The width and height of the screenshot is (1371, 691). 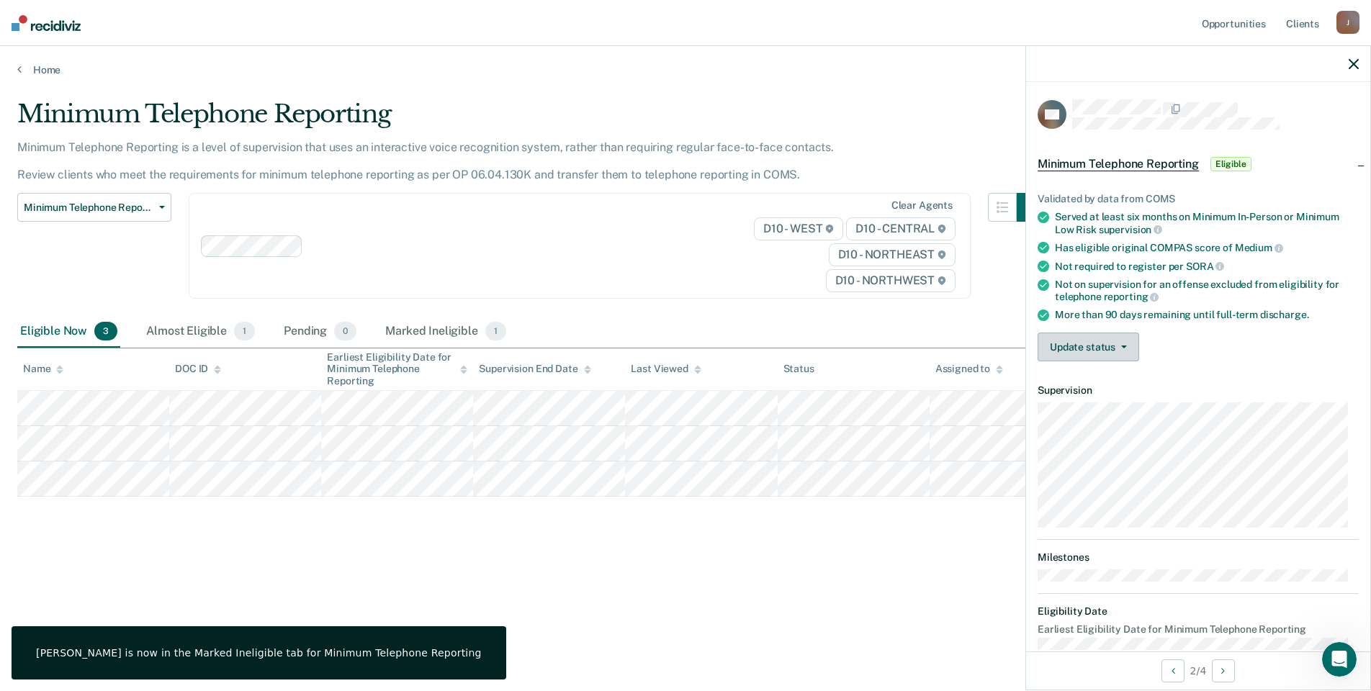 What do you see at coordinates (1198, 629) in the screenshot?
I see `dt: Earliest Eligibility Date for Minimum Telephone Reporting` at bounding box center [1198, 629].